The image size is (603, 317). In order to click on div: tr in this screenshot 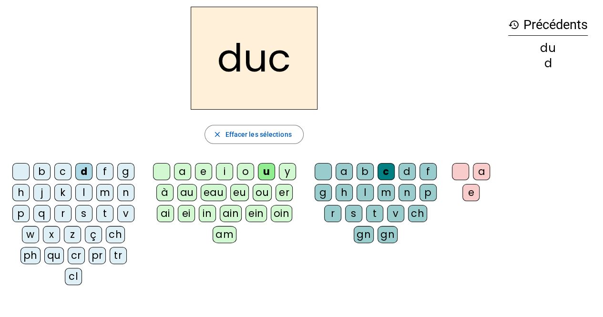, I will do `click(118, 255)`.